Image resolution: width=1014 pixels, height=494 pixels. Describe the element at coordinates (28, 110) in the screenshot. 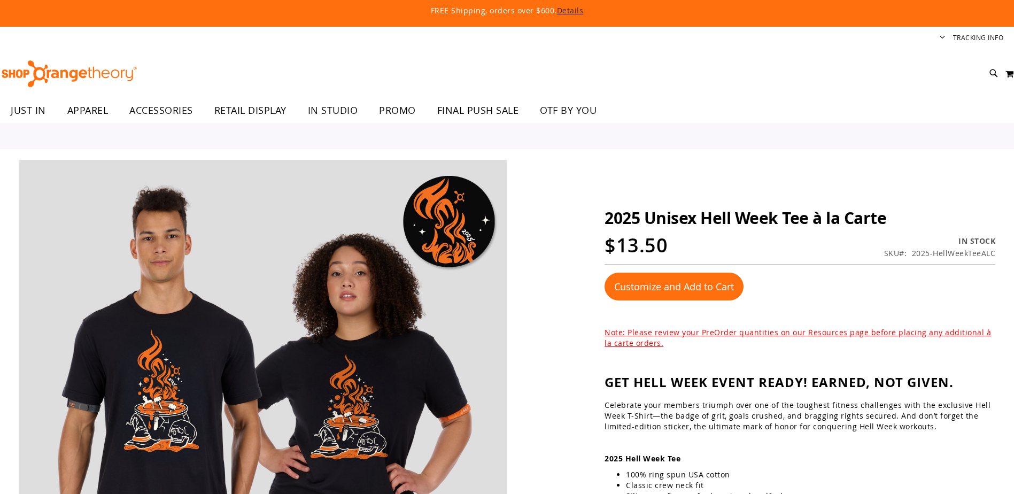

I see `span: JUST IN` at that location.